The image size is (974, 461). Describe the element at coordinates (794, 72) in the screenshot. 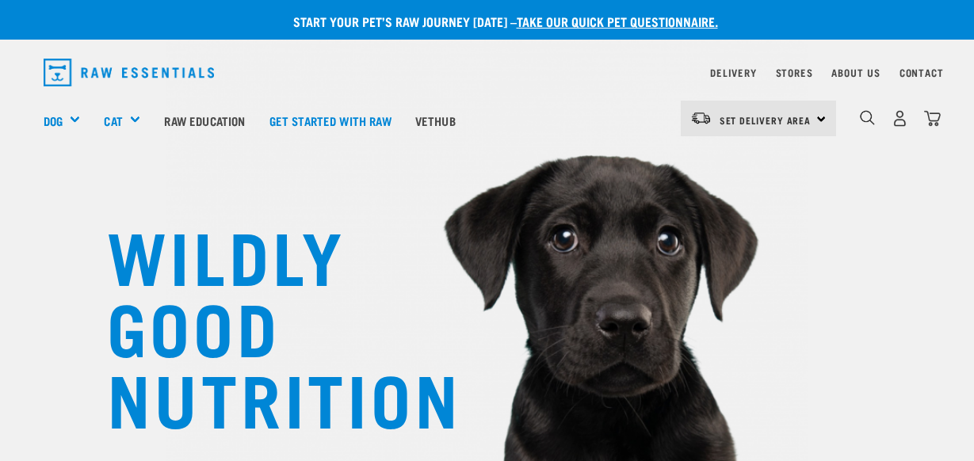

I see `a: Stores` at that location.